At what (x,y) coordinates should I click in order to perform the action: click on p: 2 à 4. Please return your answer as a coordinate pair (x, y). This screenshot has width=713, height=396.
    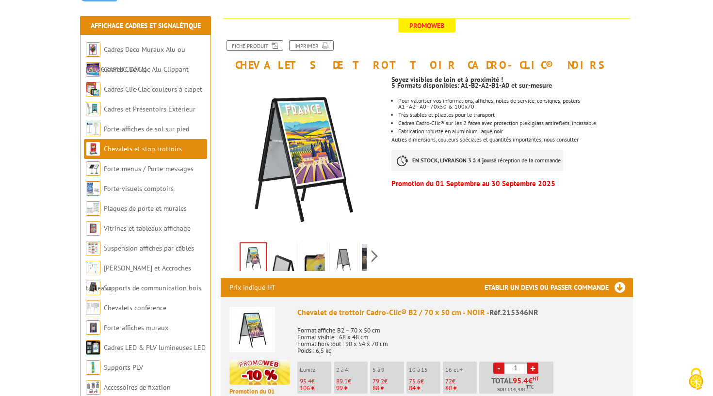
    Looking at the image, I should click on (352, 370).